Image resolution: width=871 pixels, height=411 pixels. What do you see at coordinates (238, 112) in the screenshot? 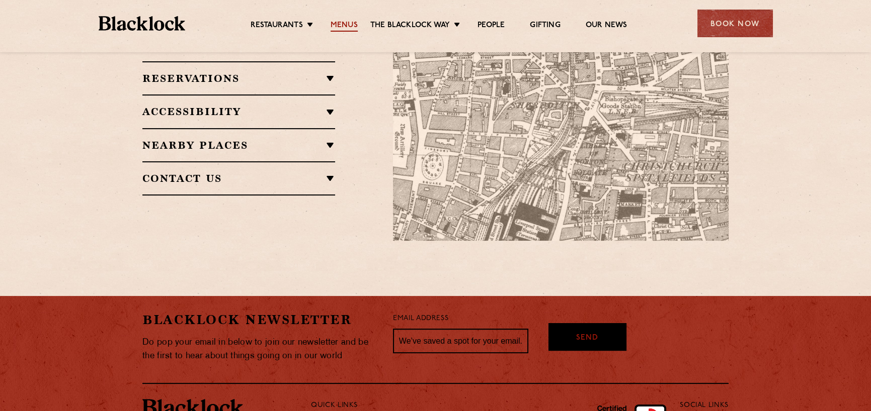
I see `h2: Accessibility` at bounding box center [238, 112].